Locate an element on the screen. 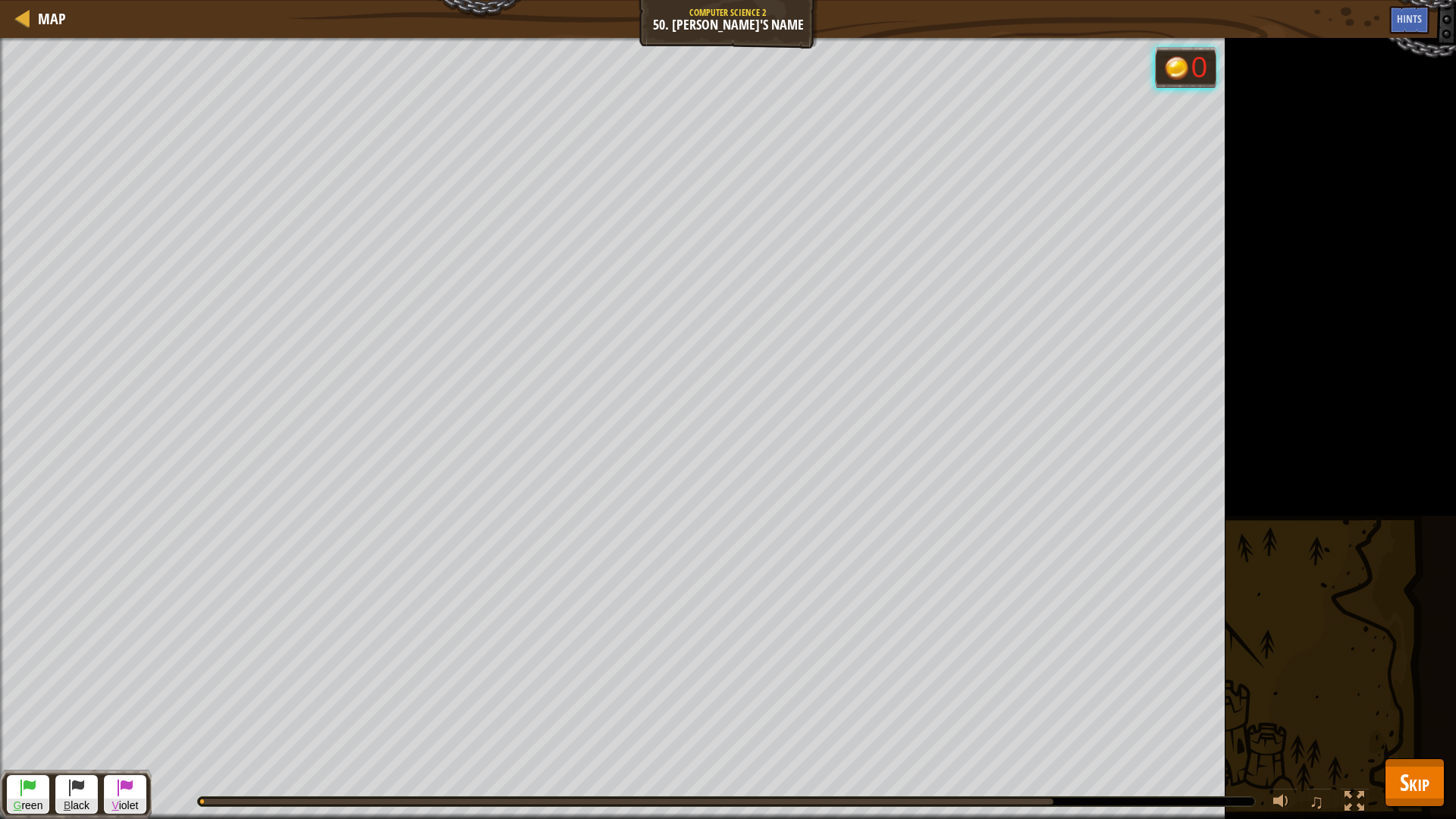  span: V is located at coordinates (115, 805).